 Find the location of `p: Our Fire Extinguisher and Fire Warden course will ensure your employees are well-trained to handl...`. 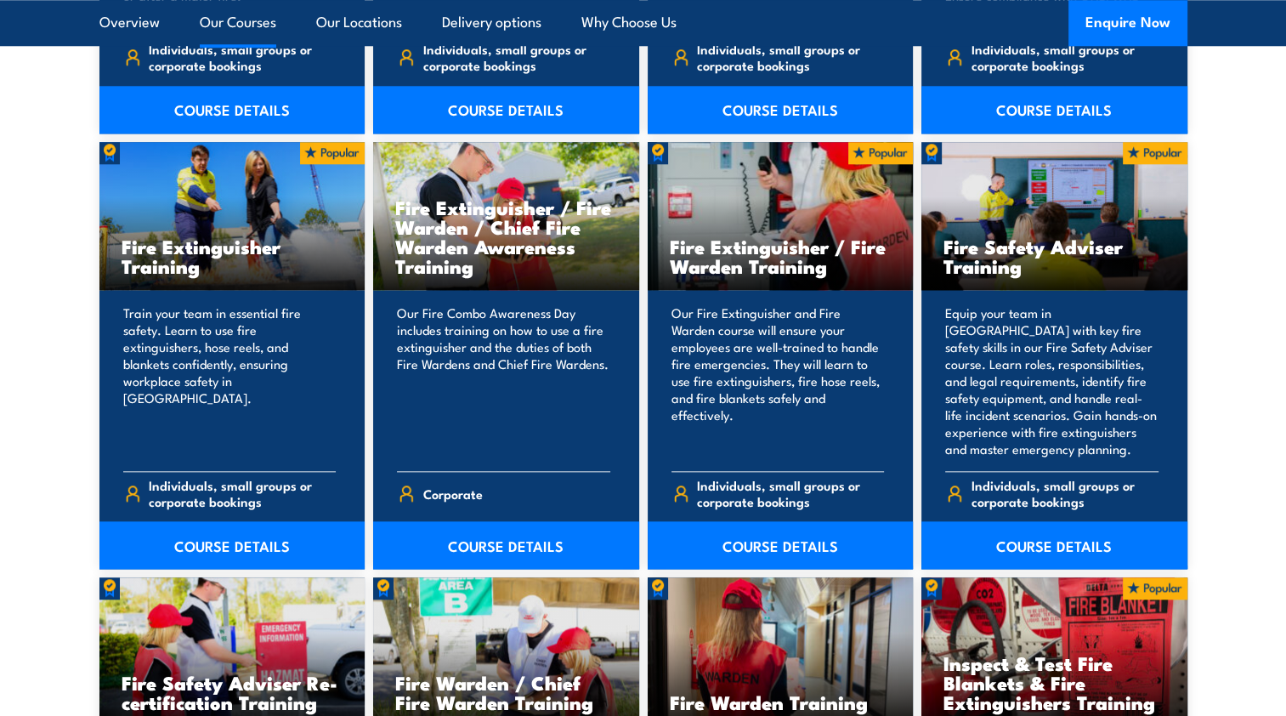

p: Our Fire Extinguisher and Fire Warden course will ensure your employees are well-trained to handl... is located at coordinates (778, 381).